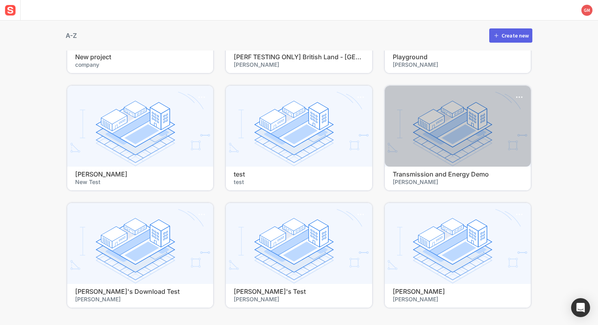  Describe the element at coordinates (10, 10) in the screenshot. I see `img: sensat` at that location.